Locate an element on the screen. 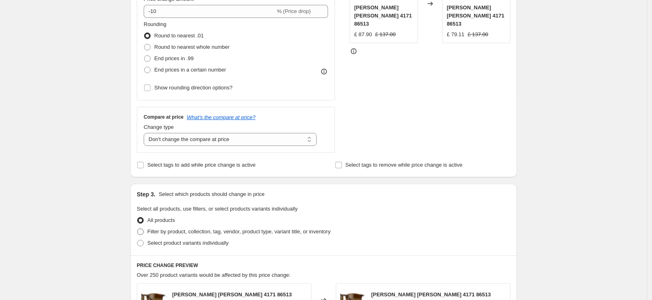 The image size is (652, 300). p: Select which products should change in price is located at coordinates (212, 195).